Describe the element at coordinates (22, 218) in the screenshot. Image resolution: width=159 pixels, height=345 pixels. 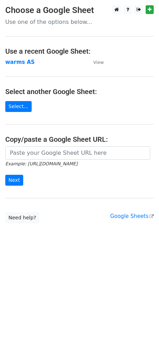
I see `a: Need help?` at that location.